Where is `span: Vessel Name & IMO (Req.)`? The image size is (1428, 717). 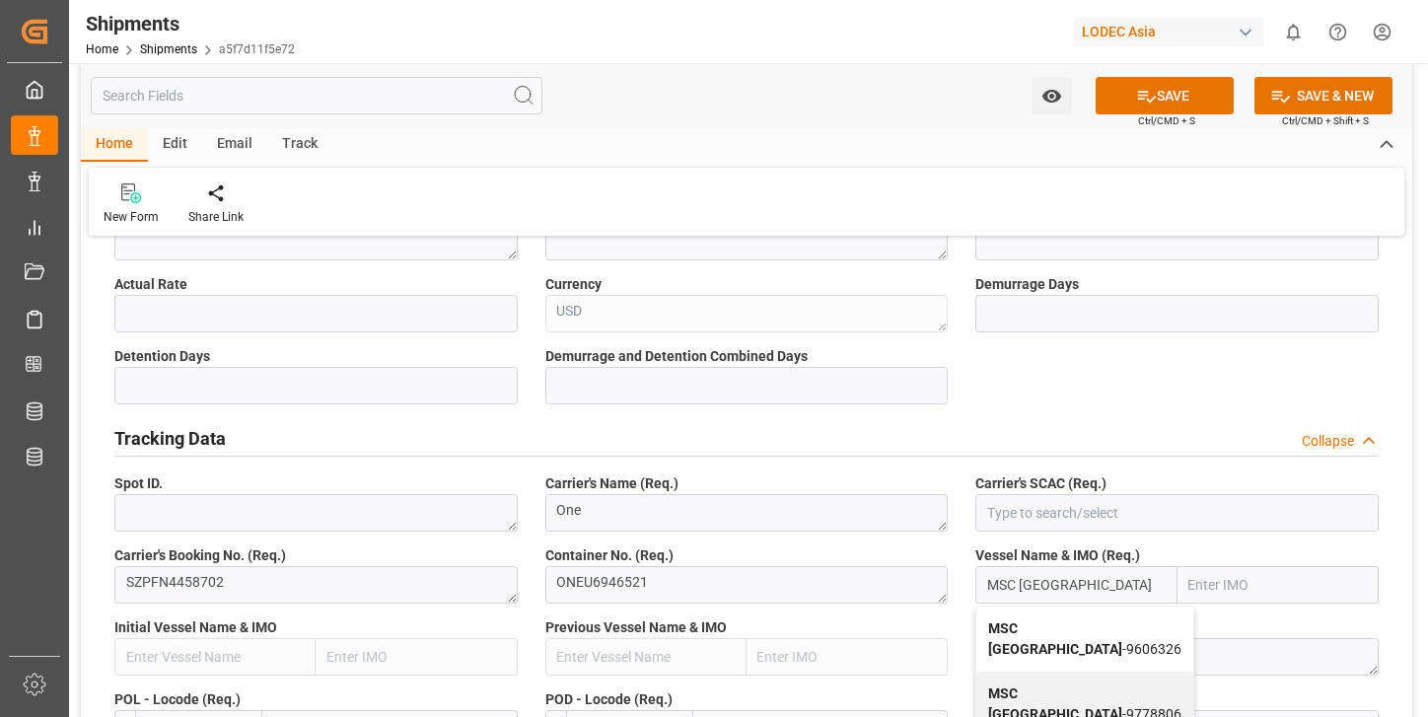 span: Vessel Name & IMO (Req.) is located at coordinates (1057, 555).